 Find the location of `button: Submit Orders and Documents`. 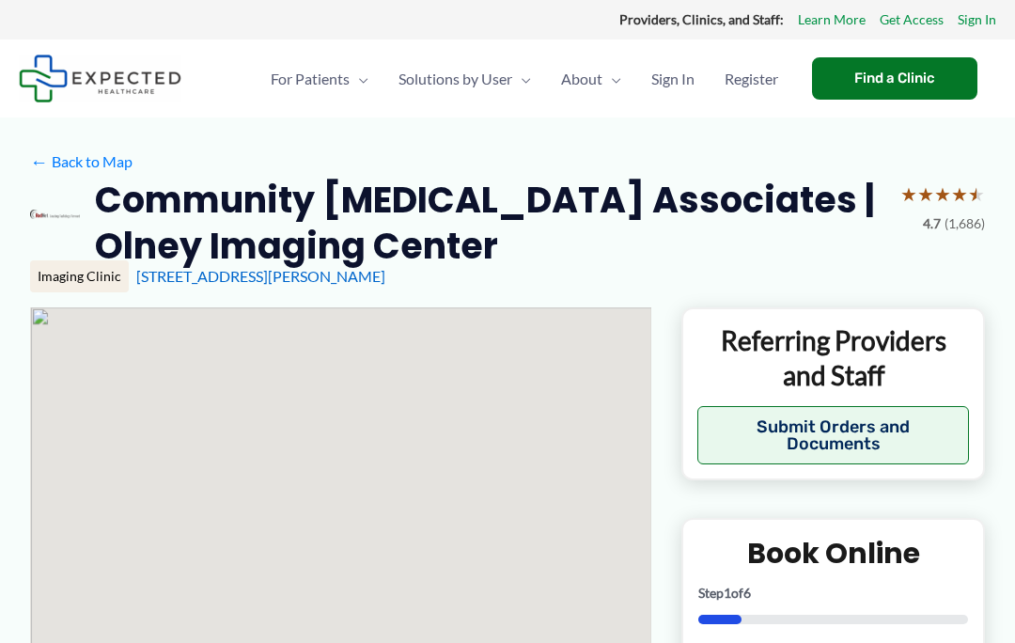

button: Submit Orders and Documents is located at coordinates (833, 435).